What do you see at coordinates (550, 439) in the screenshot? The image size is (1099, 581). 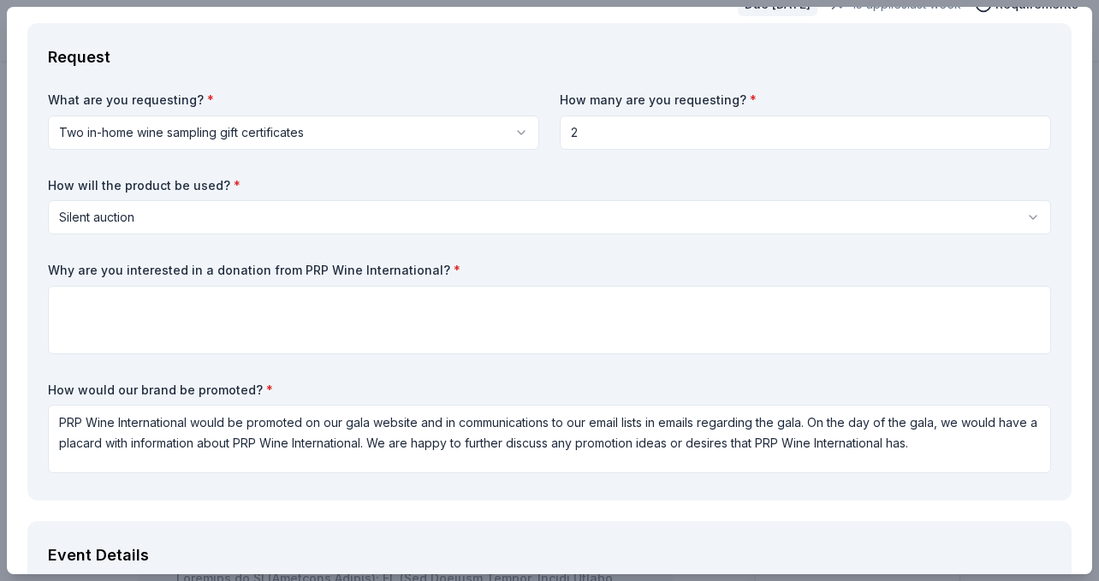 I see `textarea: PRP Wine International would be promoted on our gala website and in communications to our email l...` at bounding box center [550, 439].